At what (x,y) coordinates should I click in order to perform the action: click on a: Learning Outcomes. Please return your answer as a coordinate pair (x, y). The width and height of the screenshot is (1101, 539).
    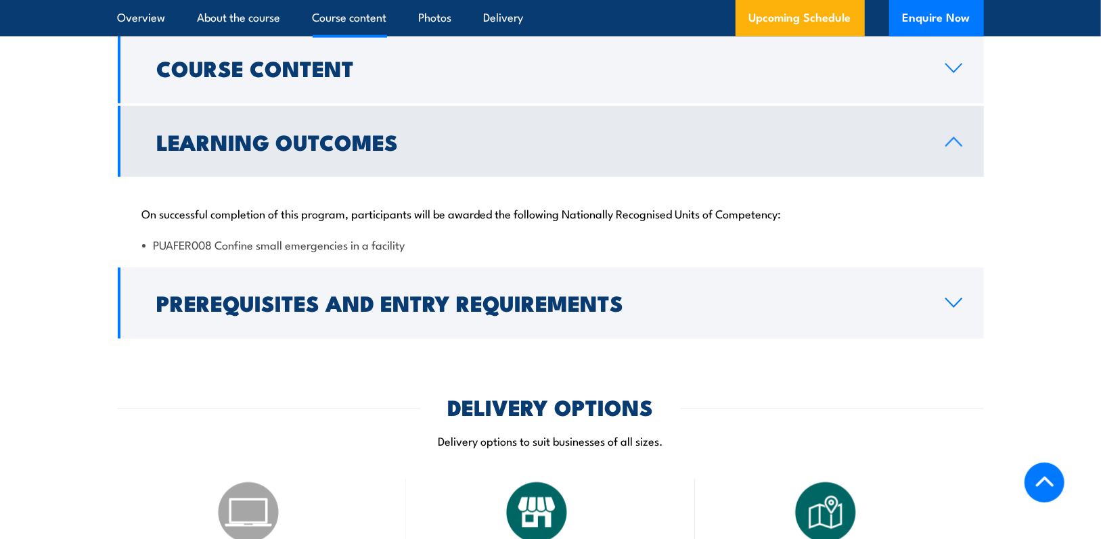
    Looking at the image, I should click on (551, 141).